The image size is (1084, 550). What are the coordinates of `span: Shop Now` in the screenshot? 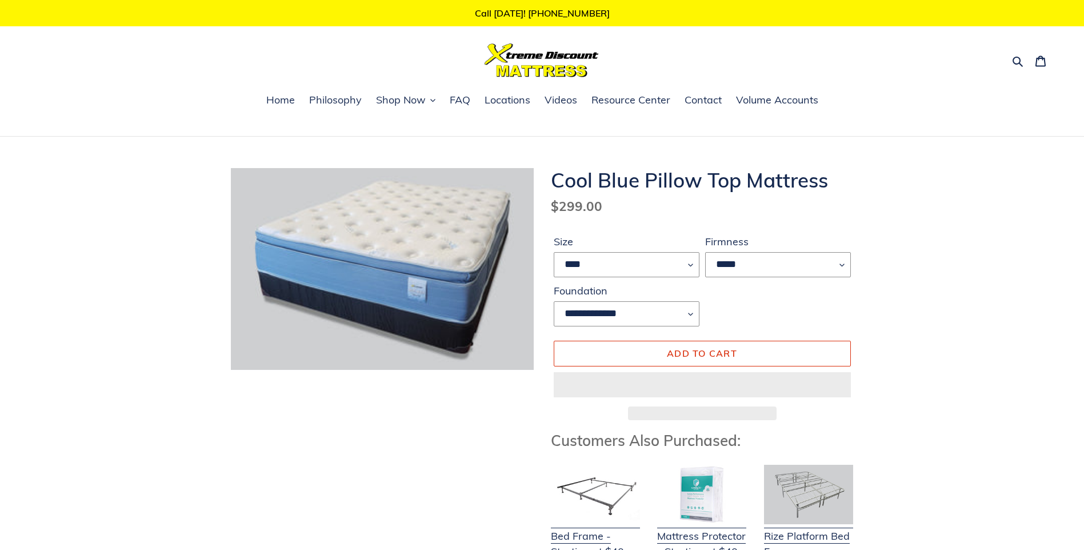 It's located at (401, 100).